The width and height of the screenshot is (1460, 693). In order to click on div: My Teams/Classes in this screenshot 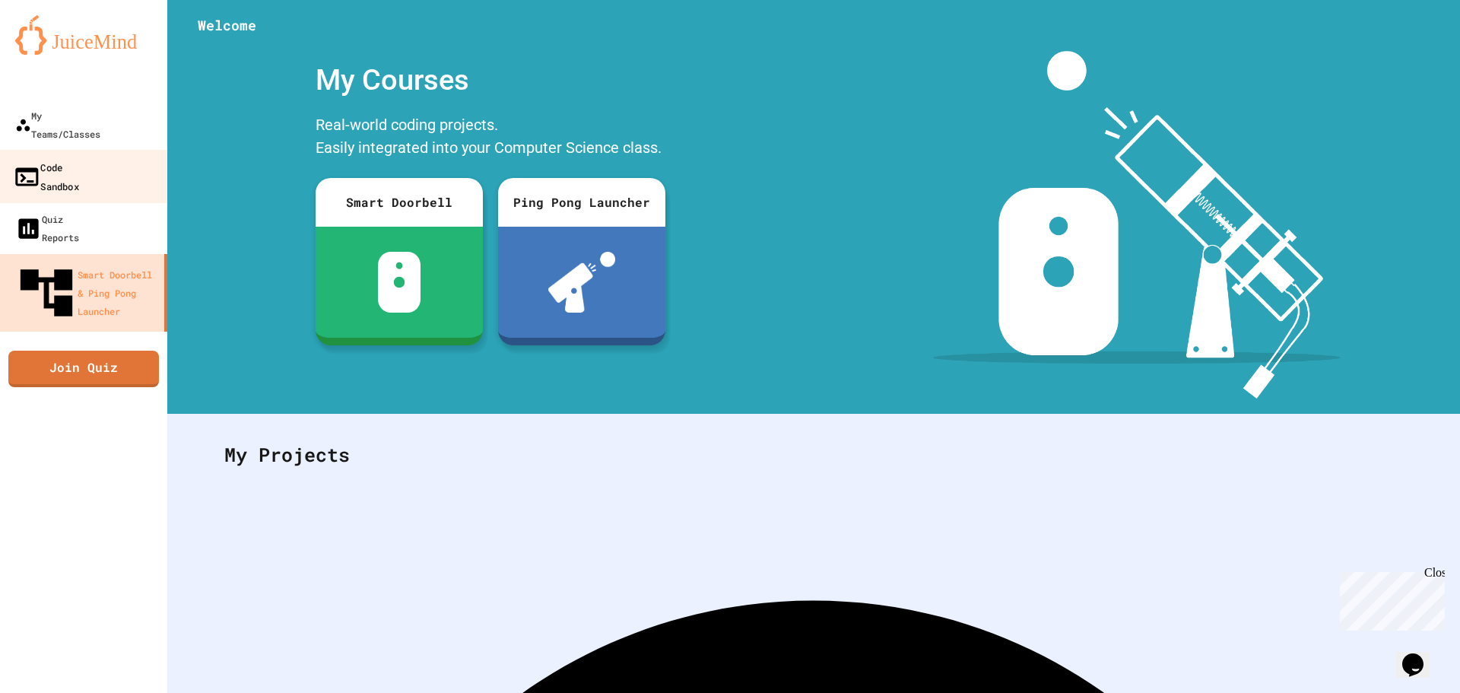, I will do `click(58, 125)`.